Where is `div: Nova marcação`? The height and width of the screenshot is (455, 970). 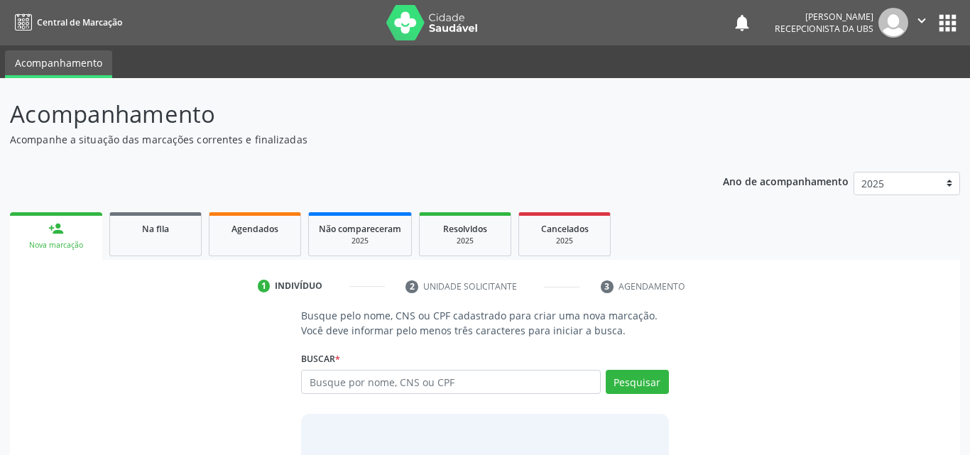 div: Nova marcação is located at coordinates (56, 245).